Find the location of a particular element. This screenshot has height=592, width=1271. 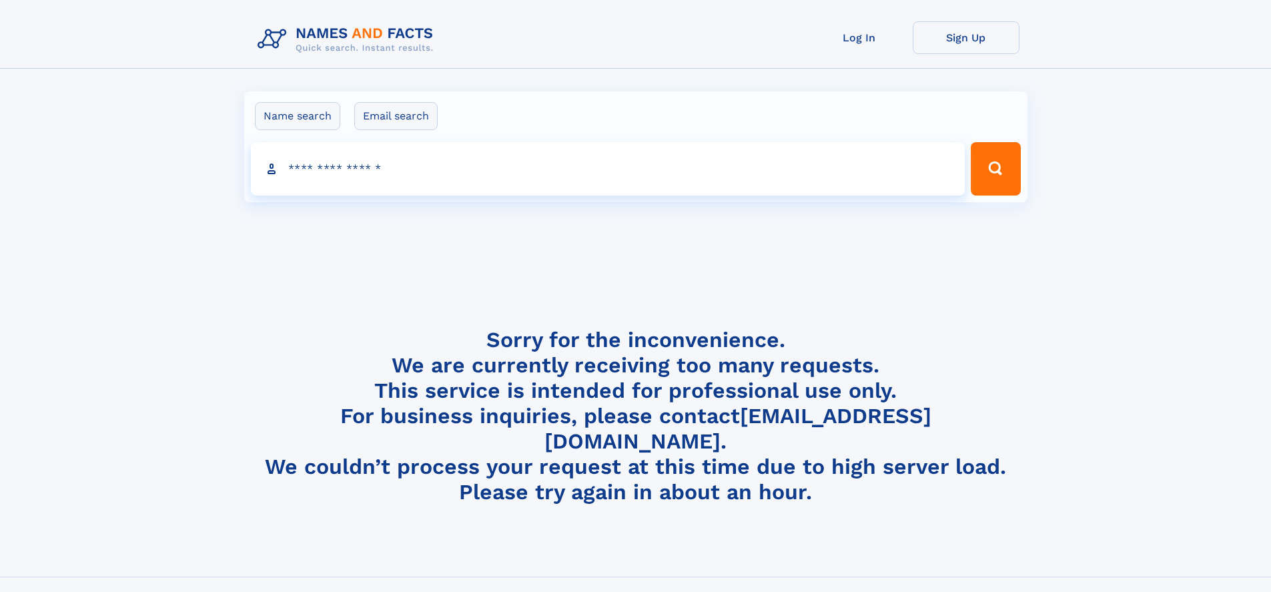

img: Logo Names and Facts is located at coordinates (348, 39).